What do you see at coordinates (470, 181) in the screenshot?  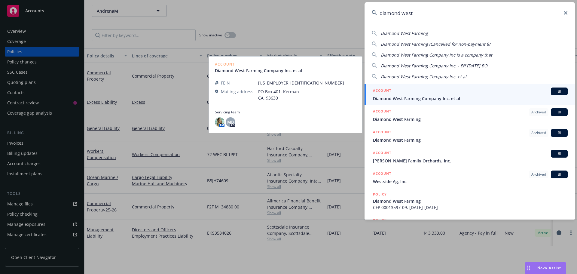 I see `span: Westside Ag, Inc.` at bounding box center [470, 181].